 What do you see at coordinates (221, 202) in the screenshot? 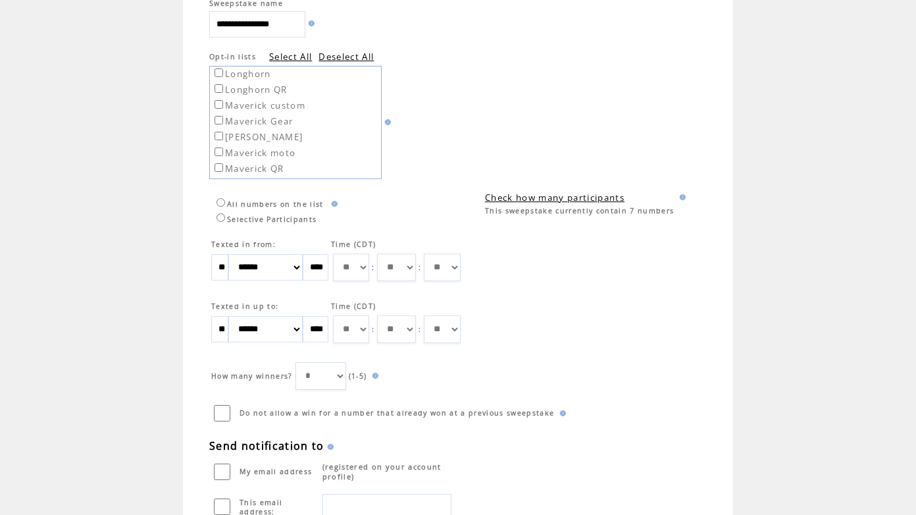
I see `input: All numbers on the list` at bounding box center [221, 202].